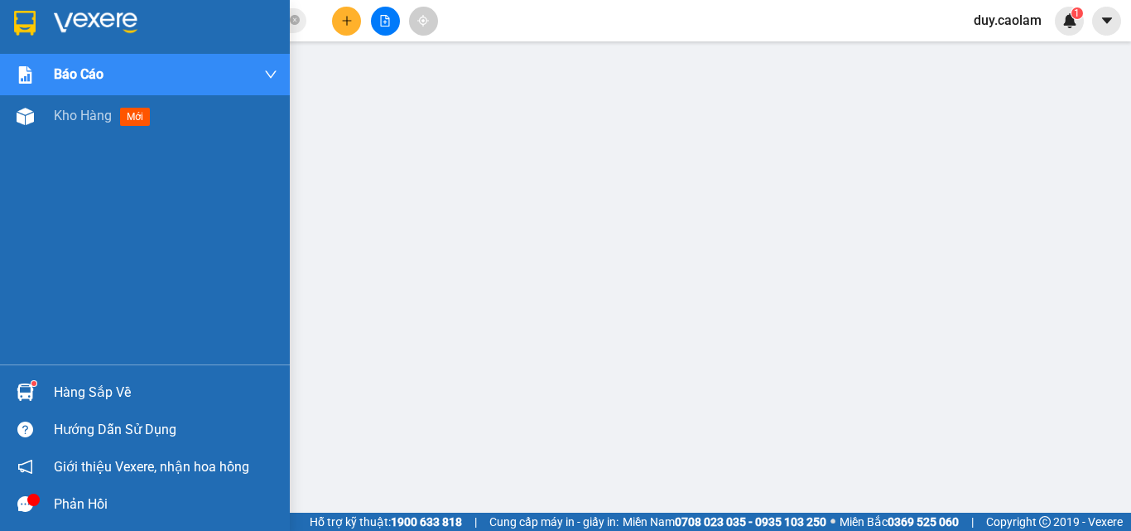  Describe the element at coordinates (135, 117) in the screenshot. I see `span: mới` at that location.